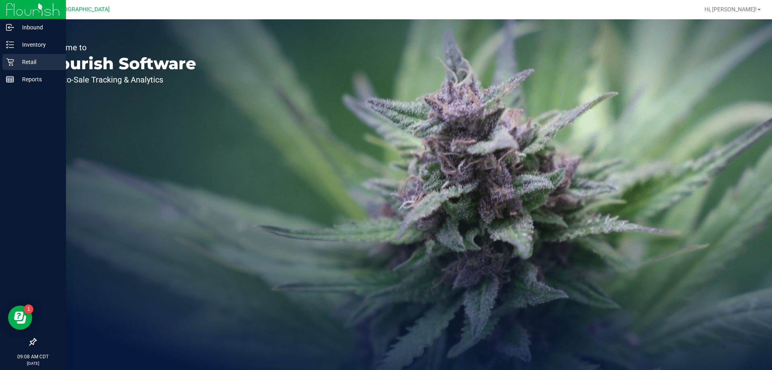  Describe the element at coordinates (38, 27) in the screenshot. I see `p: Inbound` at that location.